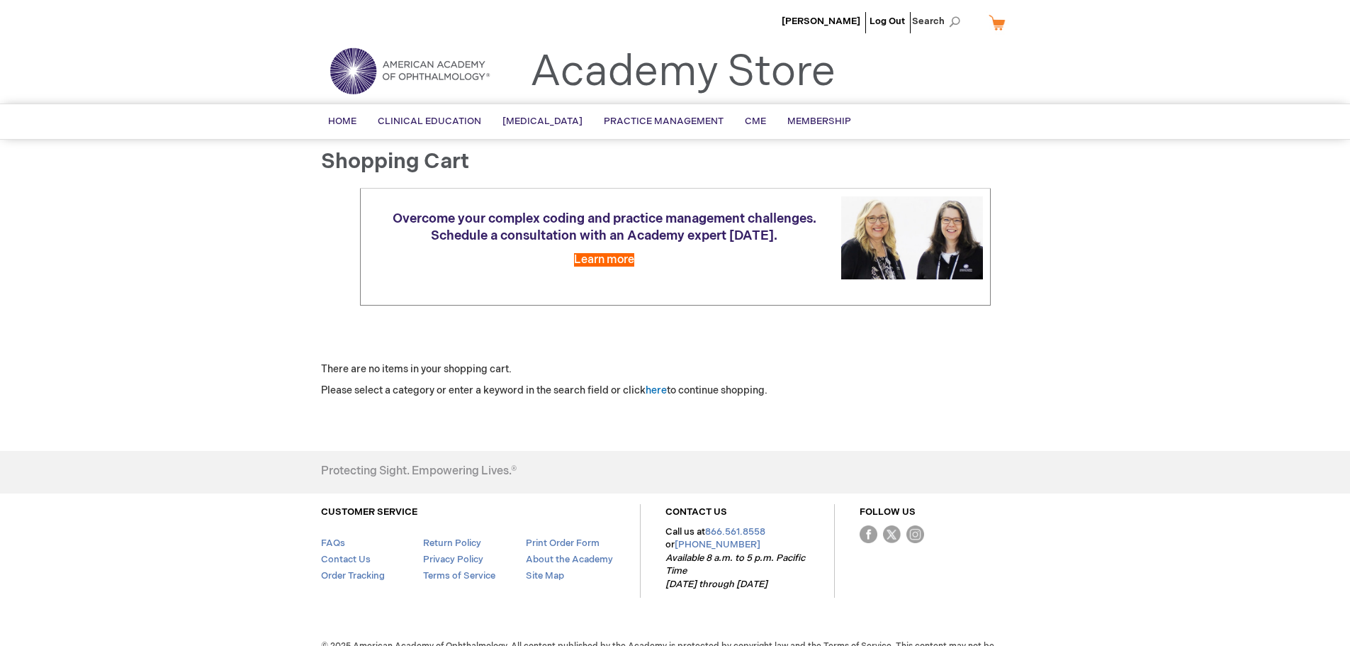  What do you see at coordinates (683, 72) in the screenshot?
I see `a: Academy Store` at bounding box center [683, 72].